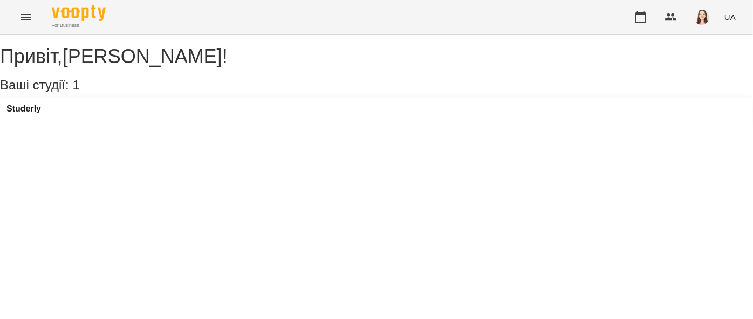 The width and height of the screenshot is (753, 319). Describe the element at coordinates (26, 17) in the screenshot. I see `button: Menu` at that location.